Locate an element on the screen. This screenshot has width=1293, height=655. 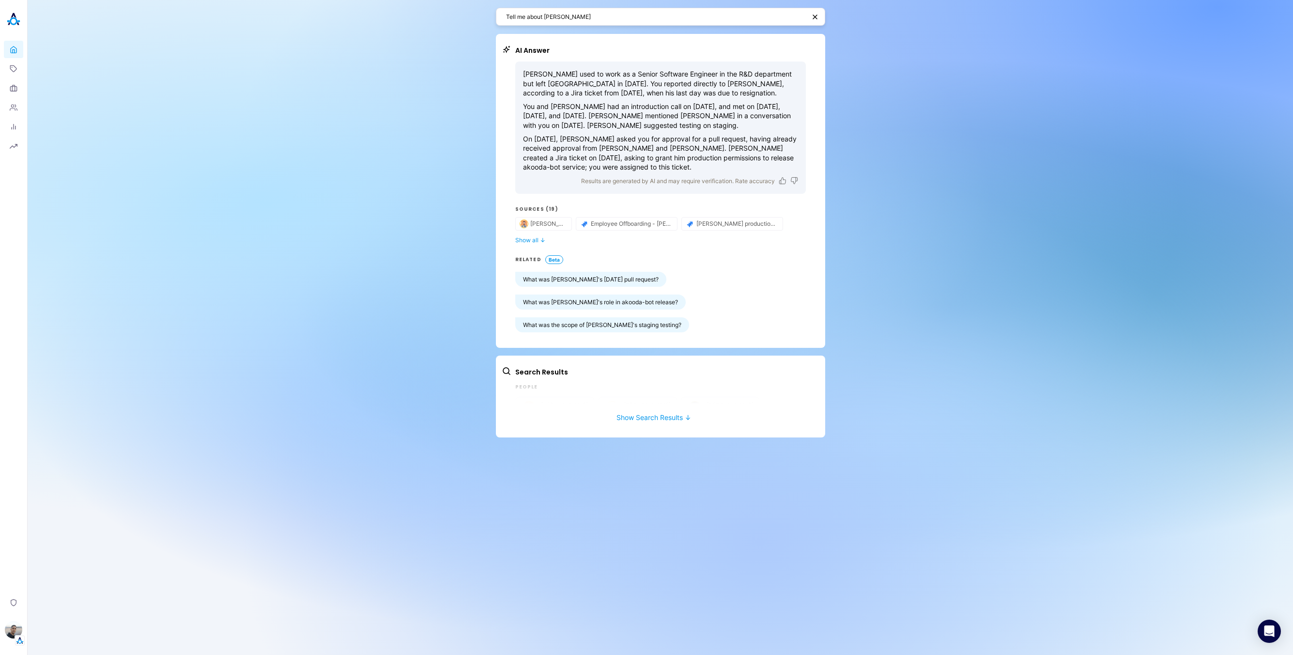
button: Like is located at coordinates (783, 181).